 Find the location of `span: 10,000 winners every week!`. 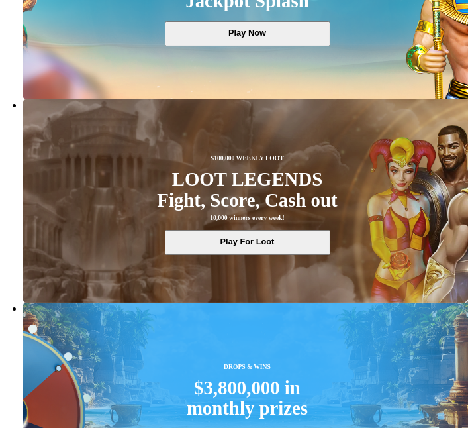

span: 10,000 winners every week! is located at coordinates (247, 218).